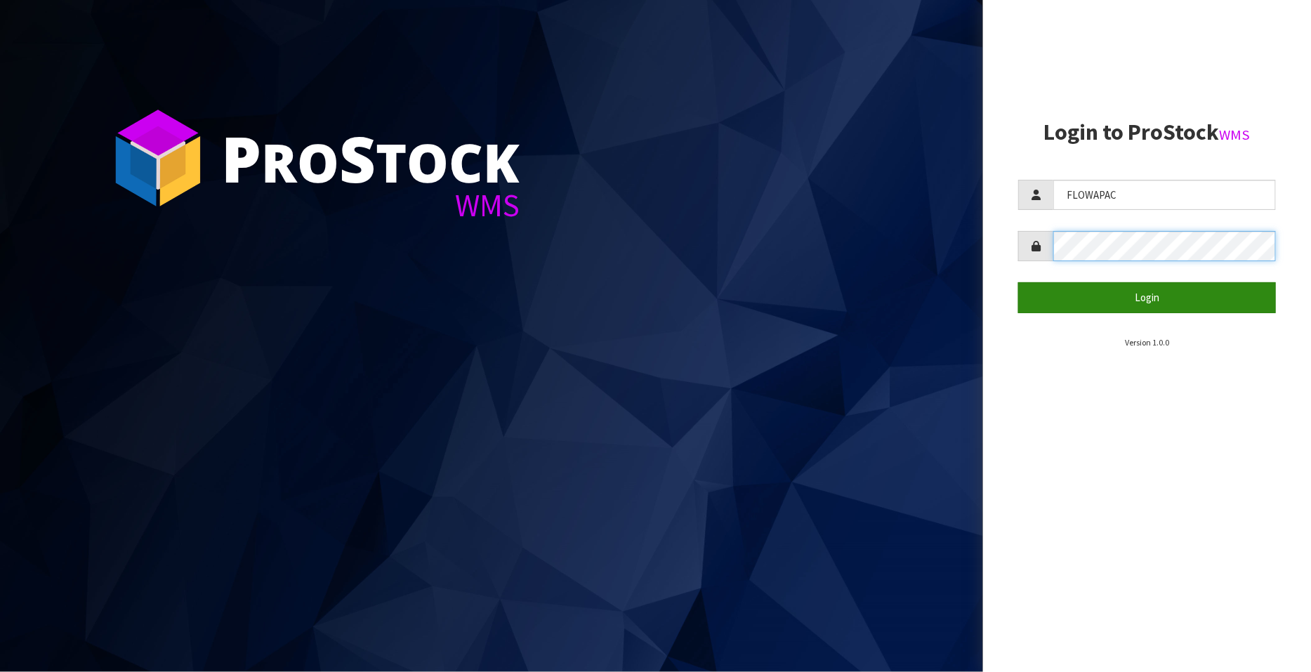 Image resolution: width=1311 pixels, height=672 pixels. I want to click on button: Login, so click(1147, 297).